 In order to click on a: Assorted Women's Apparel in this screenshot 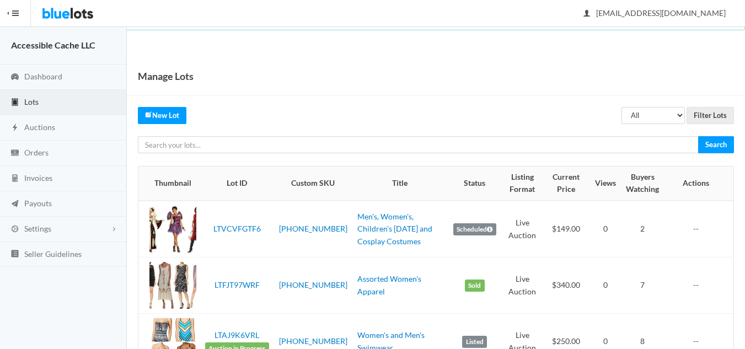, I will do `click(389, 285)`.